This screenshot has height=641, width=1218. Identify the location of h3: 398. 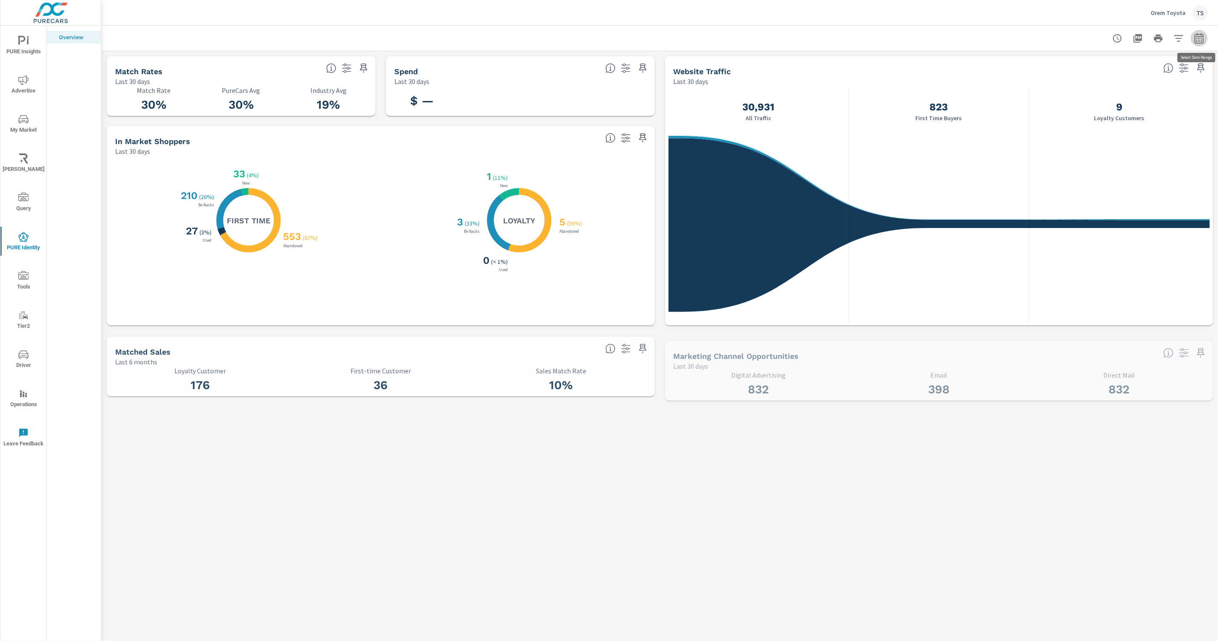
(939, 390).